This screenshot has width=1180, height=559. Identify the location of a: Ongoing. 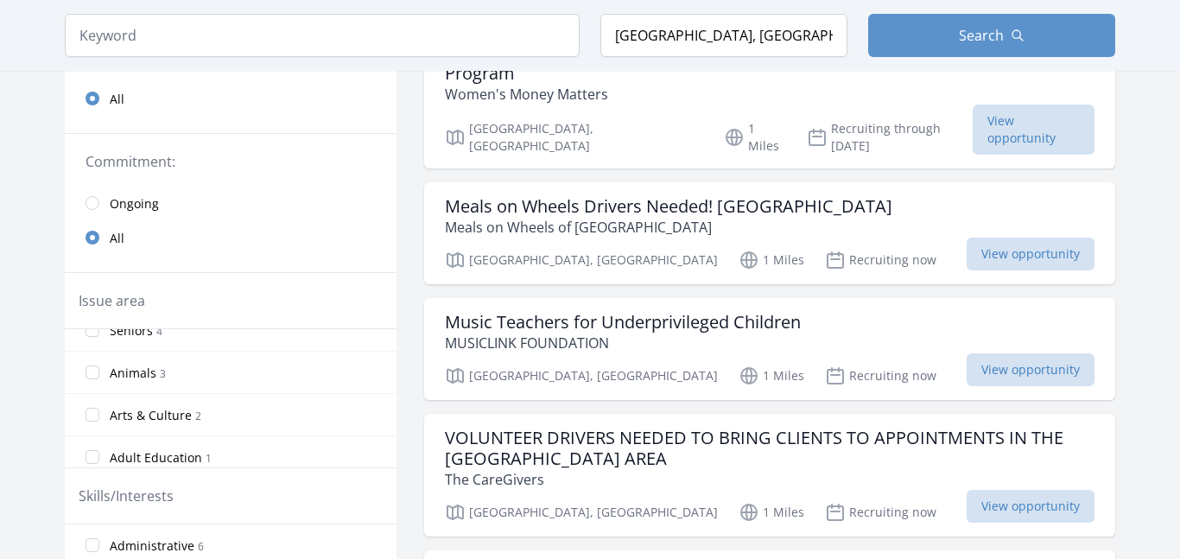
(231, 203).